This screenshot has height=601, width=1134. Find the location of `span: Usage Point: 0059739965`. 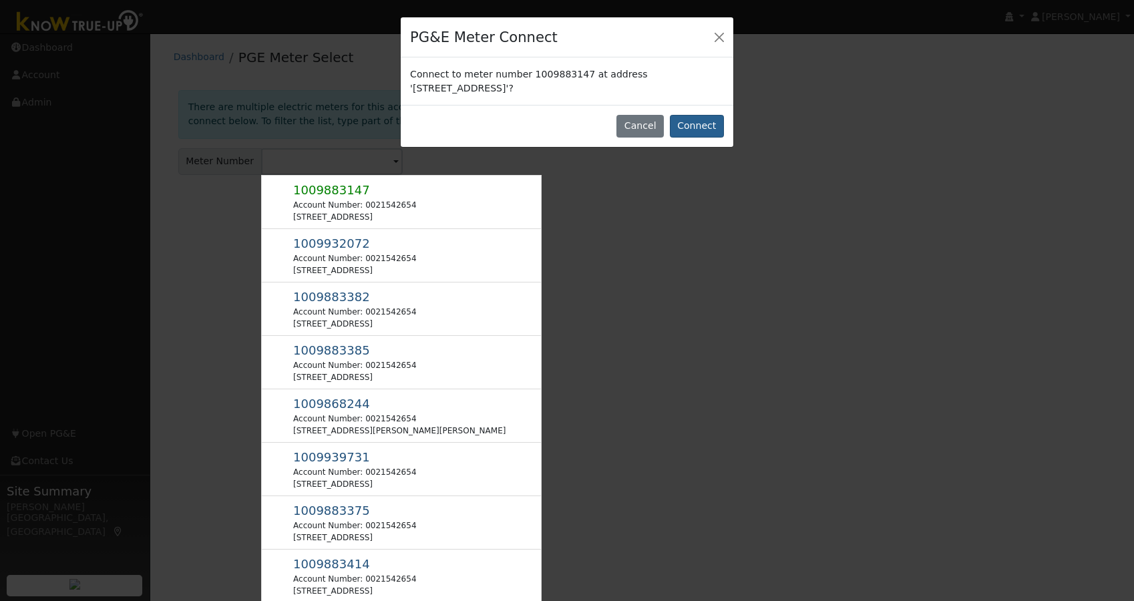

span: Usage Point: 0059739965 is located at coordinates (331, 351).